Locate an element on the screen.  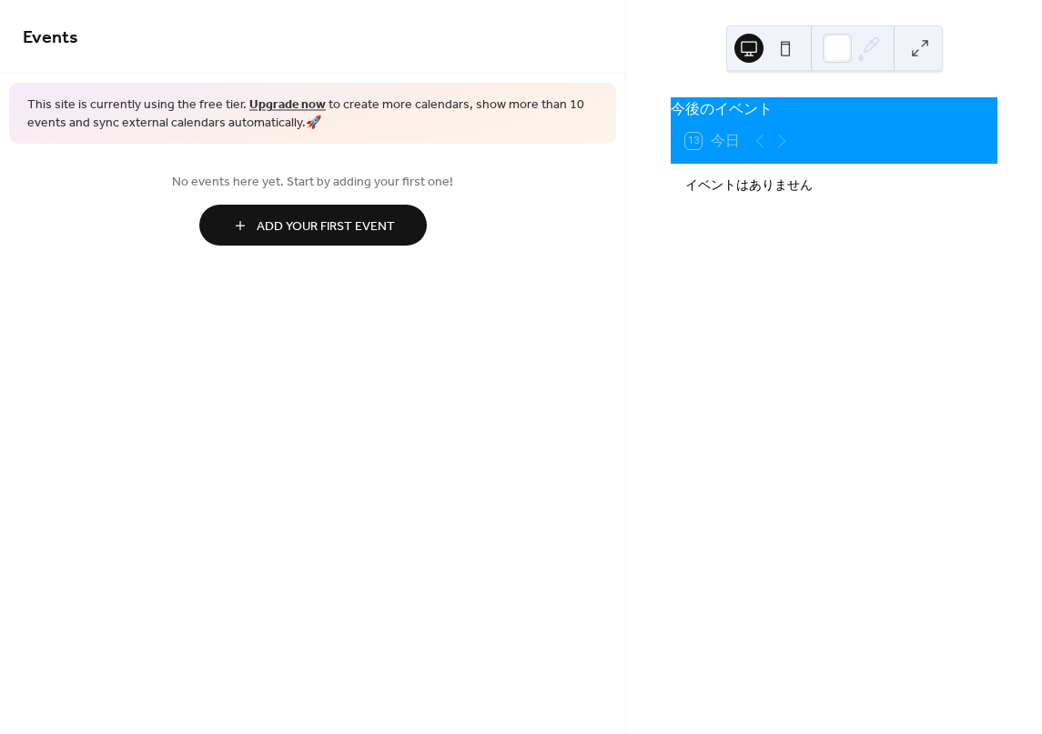
div: 今後のイベント is located at coordinates (834, 108).